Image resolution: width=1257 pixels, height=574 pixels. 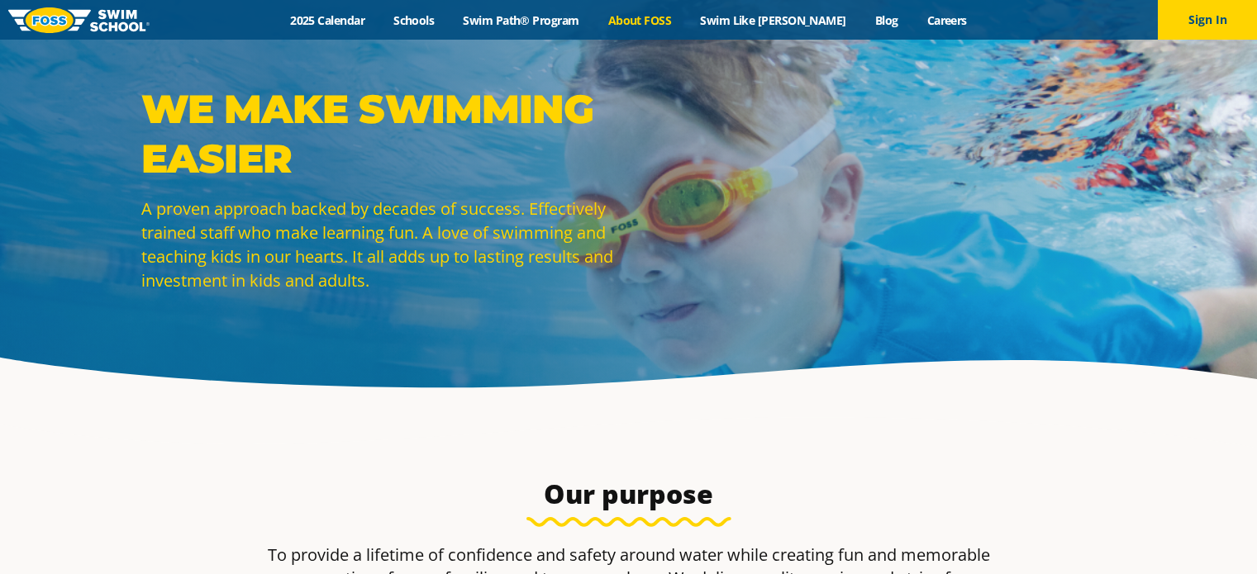 I want to click on img: FOSS Swim School Logo, so click(x=79, y=20).